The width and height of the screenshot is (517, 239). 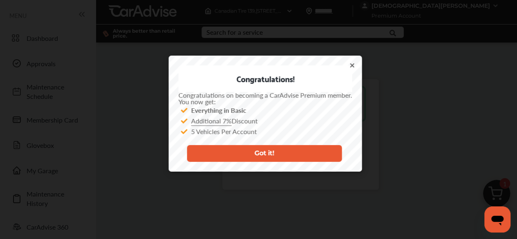 I want to click on span: Congratulations on becoming a CarAdvise Premium member., so click(x=265, y=94).